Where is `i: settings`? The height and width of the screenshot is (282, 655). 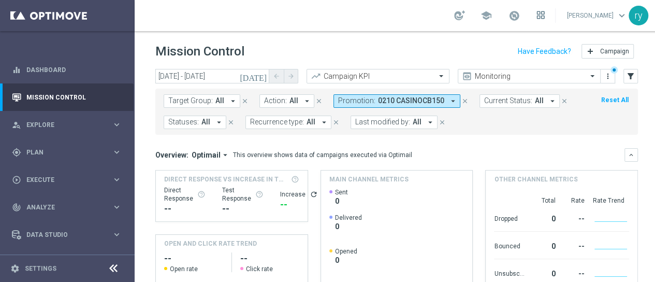
i: settings is located at coordinates (15, 268).